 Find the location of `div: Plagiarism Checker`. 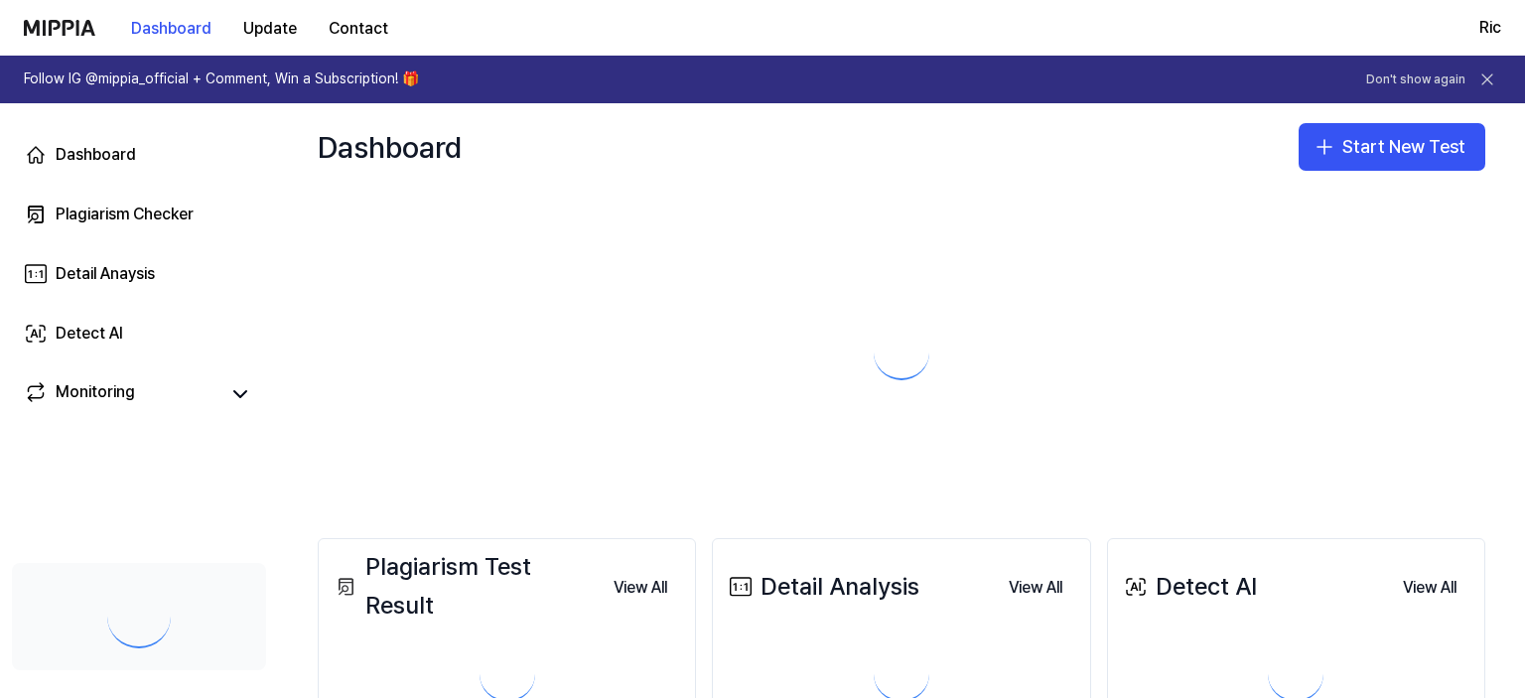

div: Plagiarism Checker is located at coordinates (124, 215).